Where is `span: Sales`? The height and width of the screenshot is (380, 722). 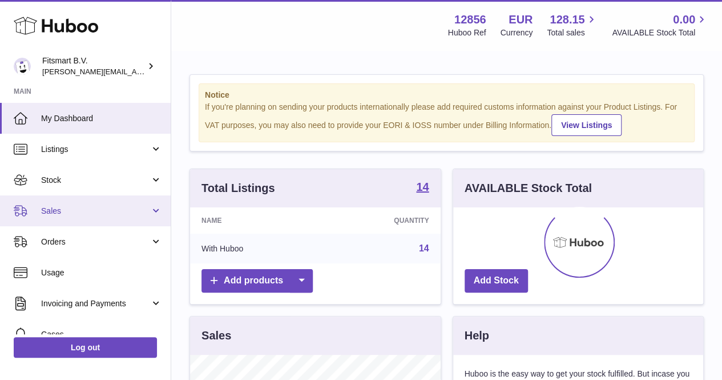 span: Sales is located at coordinates (95, 211).